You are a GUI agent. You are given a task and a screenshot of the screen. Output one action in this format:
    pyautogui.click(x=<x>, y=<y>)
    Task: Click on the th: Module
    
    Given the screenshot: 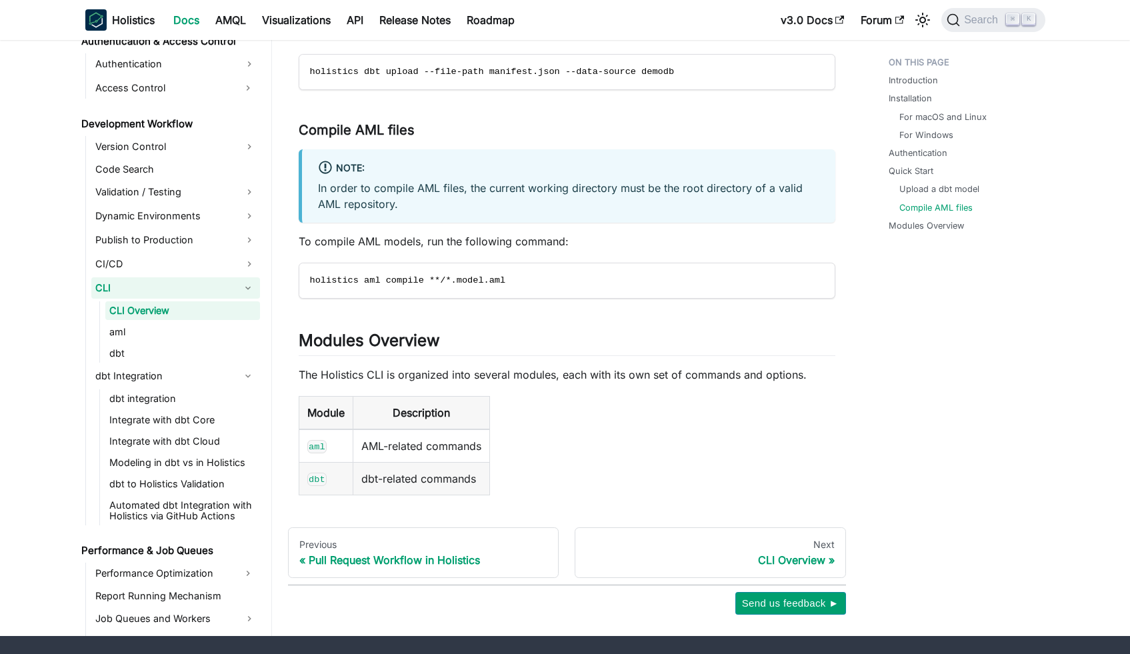 What is the action you would take?
    pyautogui.click(x=325, y=413)
    